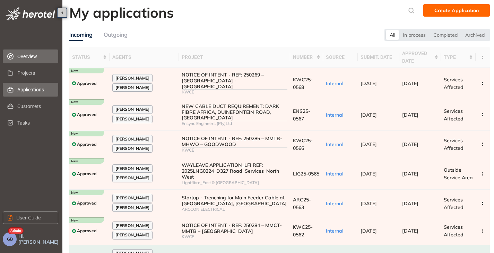 This screenshot has height=253, width=494. What do you see at coordinates (35, 106) in the screenshot?
I see `span: Customers` at bounding box center [35, 106].